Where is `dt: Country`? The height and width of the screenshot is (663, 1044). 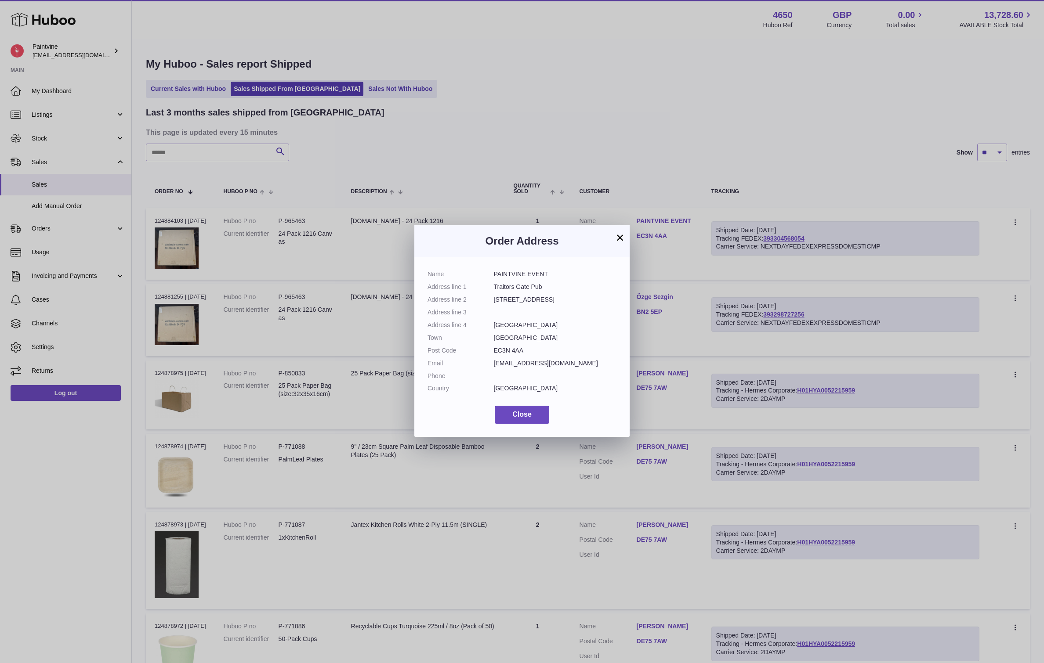 dt: Country is located at coordinates (460, 388).